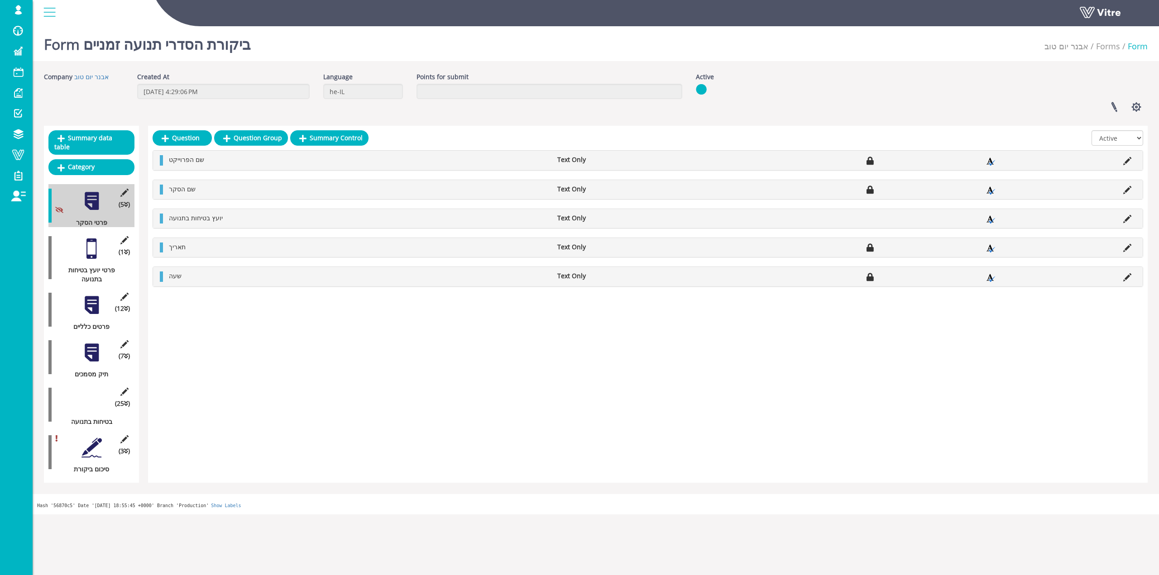 The width and height of the screenshot is (1159, 575). What do you see at coordinates (338, 77) in the screenshot?
I see `label: Language` at bounding box center [338, 77].